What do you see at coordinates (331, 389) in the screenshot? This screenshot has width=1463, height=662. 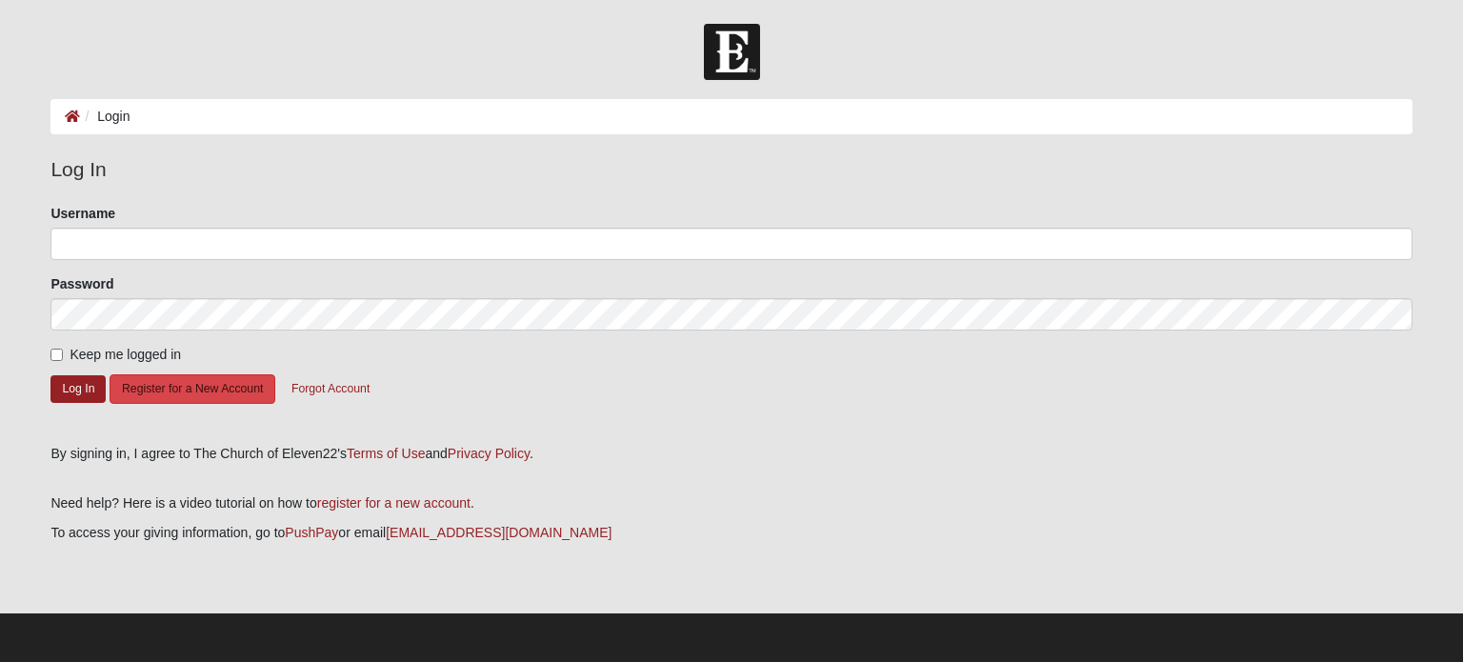 I see `button: Forgot Account` at bounding box center [331, 389].